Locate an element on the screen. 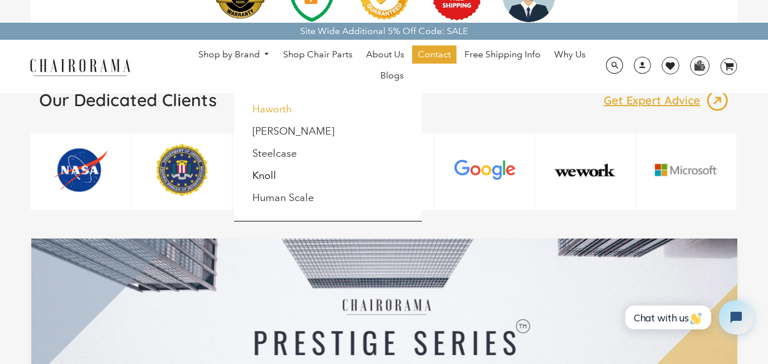 This screenshot has width=768, height=364. a: Steelcase is located at coordinates (275, 153).